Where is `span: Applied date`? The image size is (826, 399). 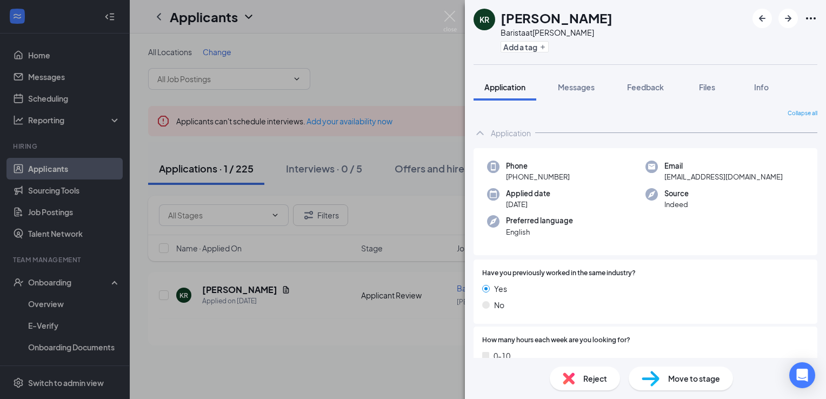 span: Applied date is located at coordinates (528, 193).